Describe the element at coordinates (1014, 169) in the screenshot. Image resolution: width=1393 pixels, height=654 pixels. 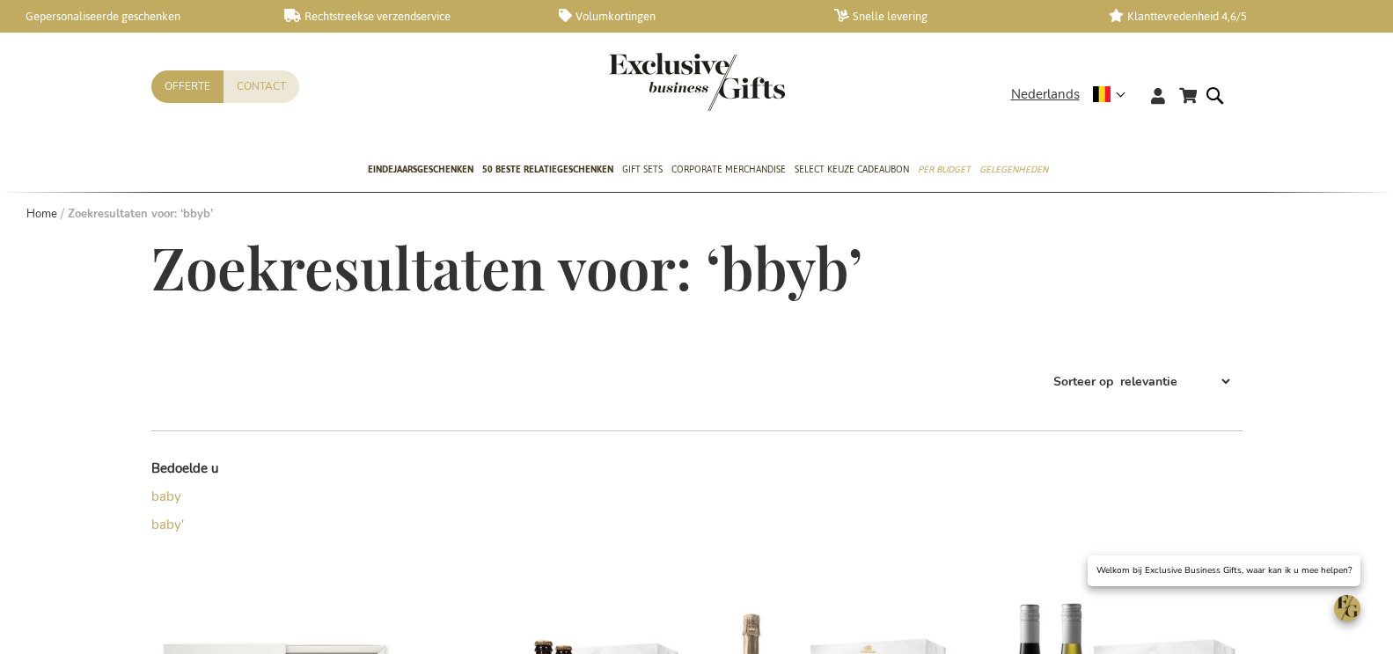
I see `span: Gelegenheden` at that location.